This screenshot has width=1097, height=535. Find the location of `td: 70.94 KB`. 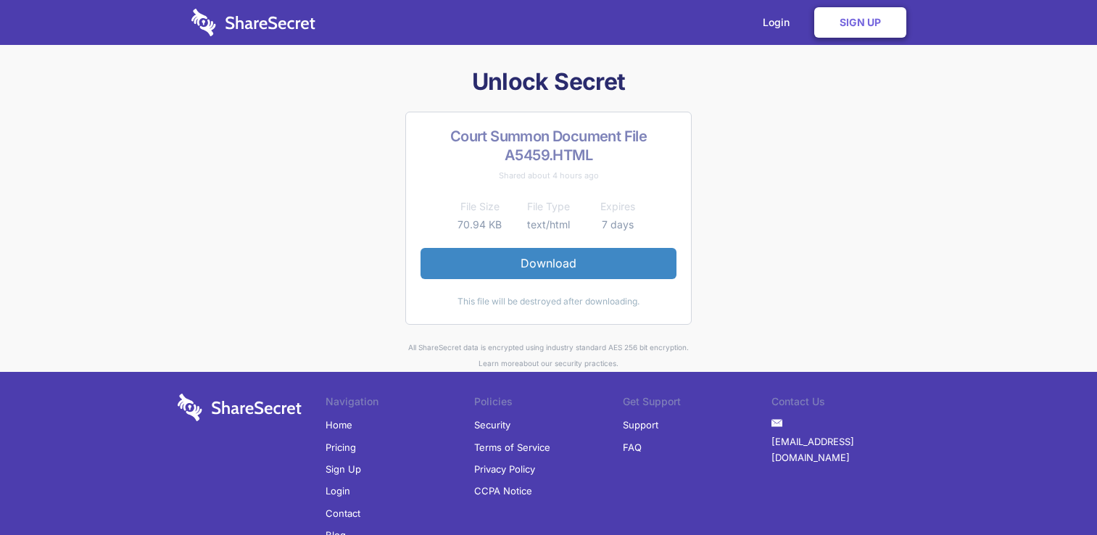

td: 70.94 KB is located at coordinates (479, 225).